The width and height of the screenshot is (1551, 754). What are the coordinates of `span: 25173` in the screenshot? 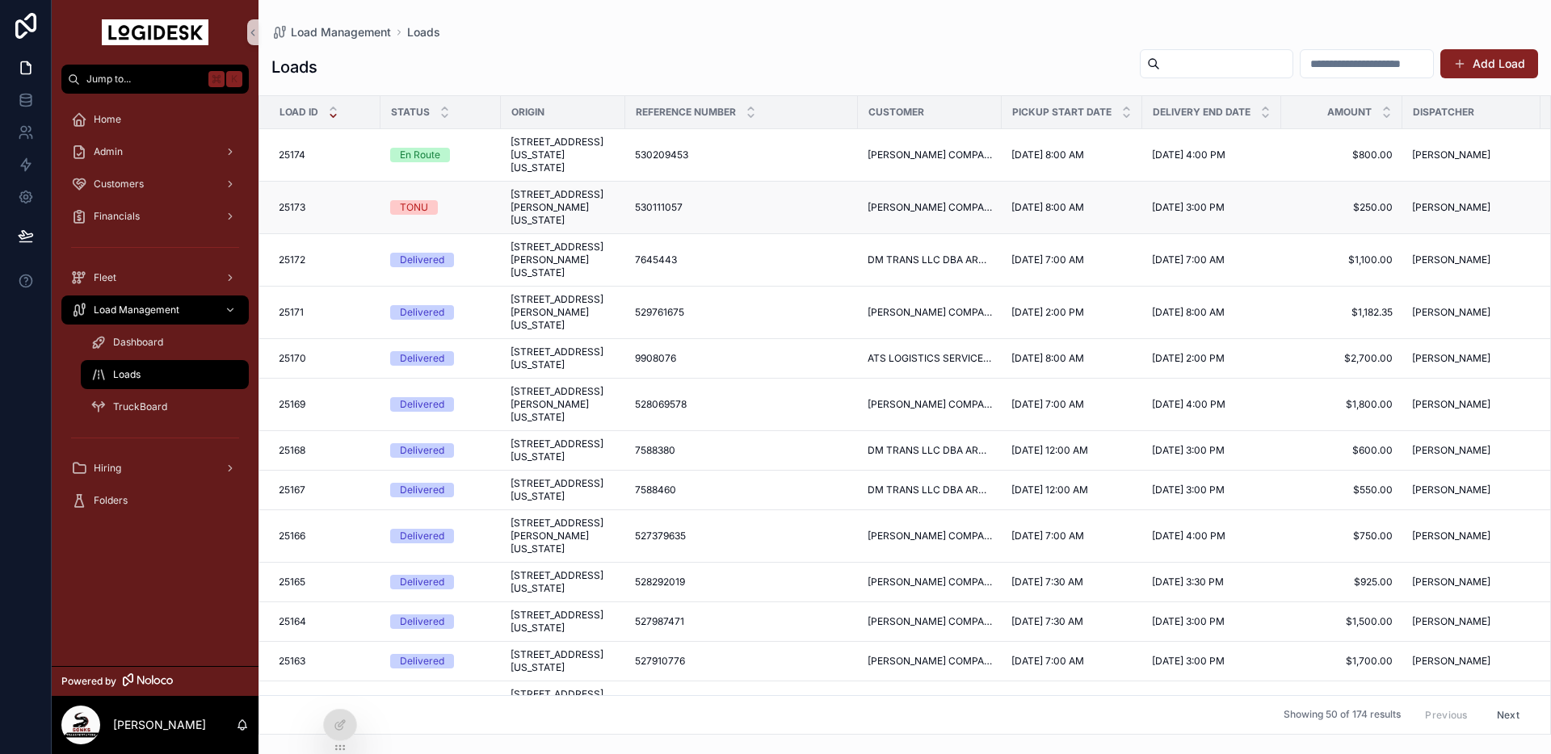 It's located at (292, 208).